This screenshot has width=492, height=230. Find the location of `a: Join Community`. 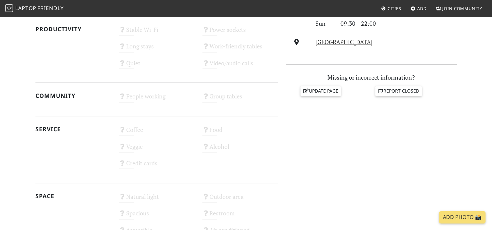

a: Join Community is located at coordinates (459, 8).